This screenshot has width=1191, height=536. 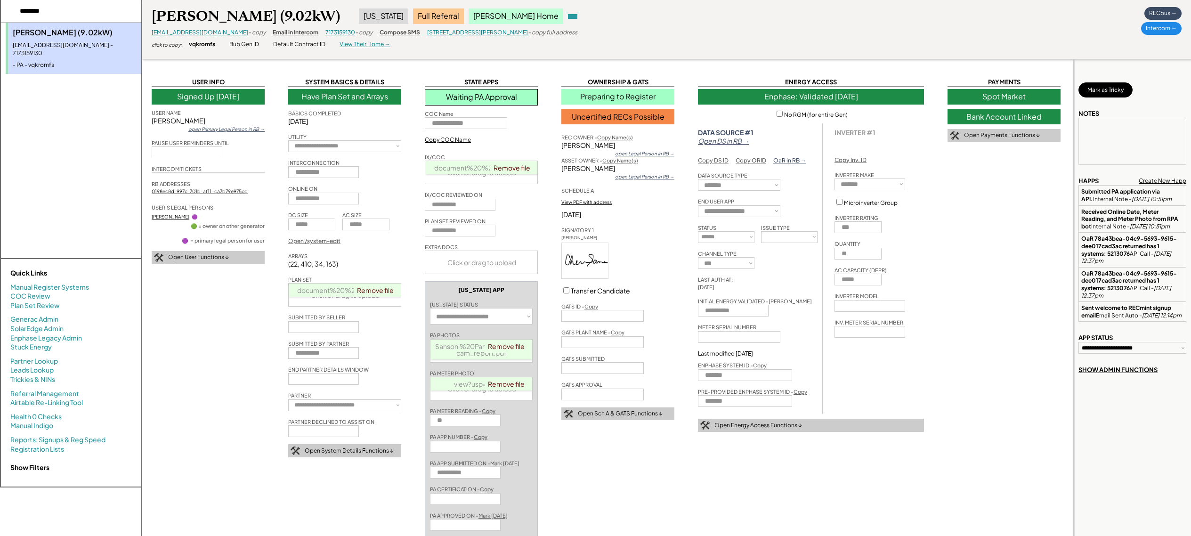 What do you see at coordinates (340, 32) in the screenshot?
I see `a: 7173159130` at bounding box center [340, 32].